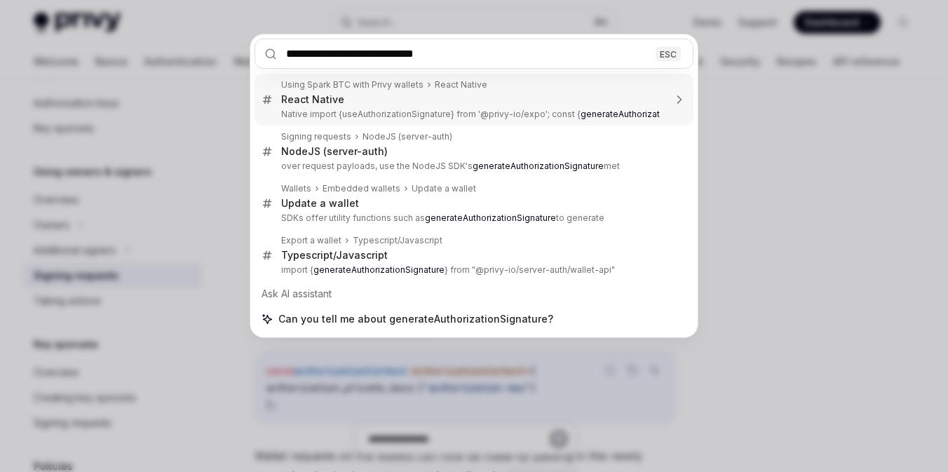 The image size is (948, 472). Describe the element at coordinates (474, 294) in the screenshot. I see `div: Ask AI assistant` at that location.